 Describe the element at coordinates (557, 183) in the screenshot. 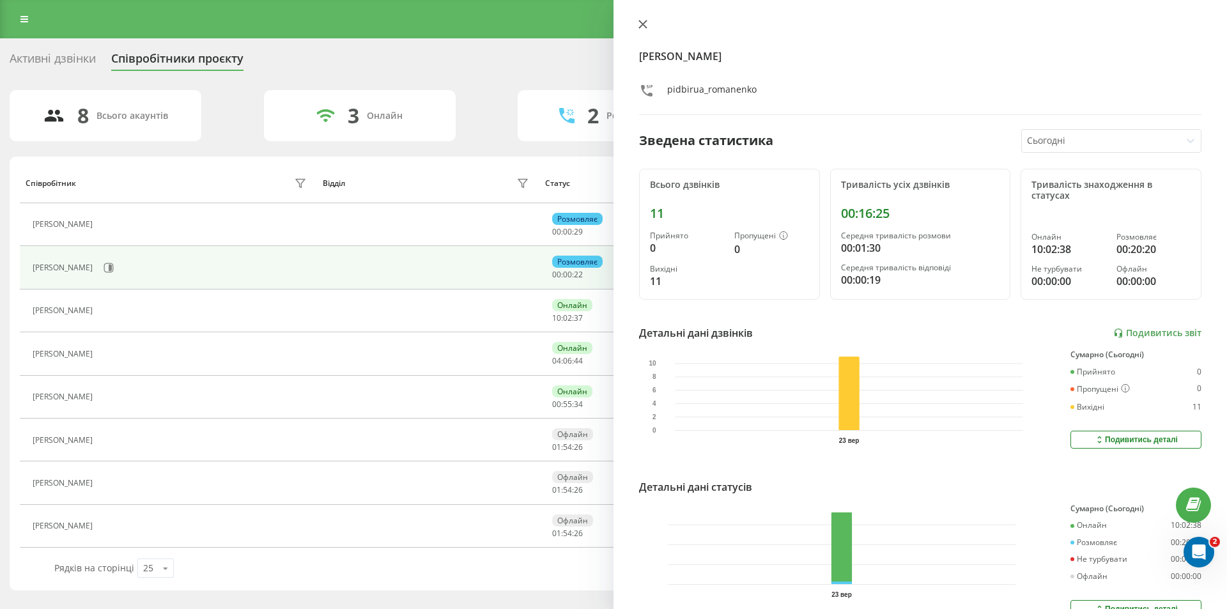

I see `div: Статус` at that location.